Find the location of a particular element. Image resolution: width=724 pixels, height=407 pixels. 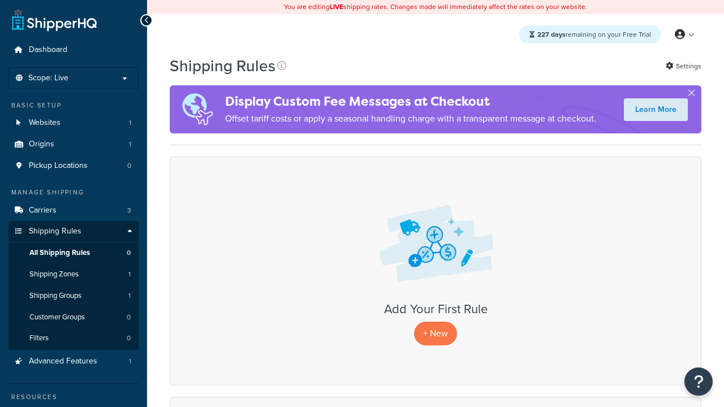

span: Pickup Locations is located at coordinates (58, 166).